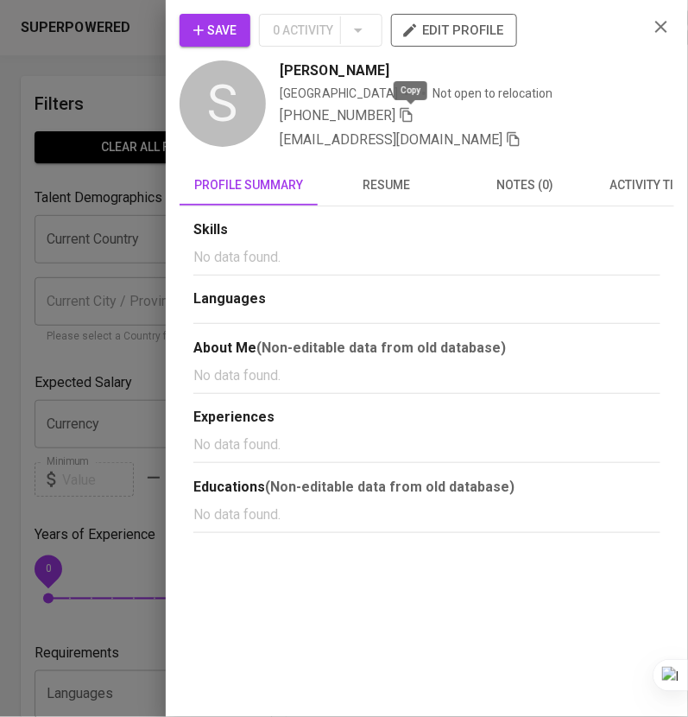 This screenshot has width=688, height=717. Describe the element at coordinates (215, 30) in the screenshot. I see `span: Save` at that location.